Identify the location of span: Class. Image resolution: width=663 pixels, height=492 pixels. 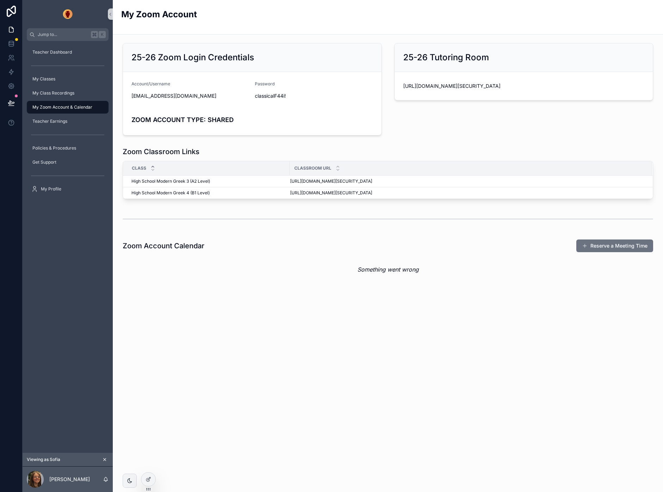
(139, 168).